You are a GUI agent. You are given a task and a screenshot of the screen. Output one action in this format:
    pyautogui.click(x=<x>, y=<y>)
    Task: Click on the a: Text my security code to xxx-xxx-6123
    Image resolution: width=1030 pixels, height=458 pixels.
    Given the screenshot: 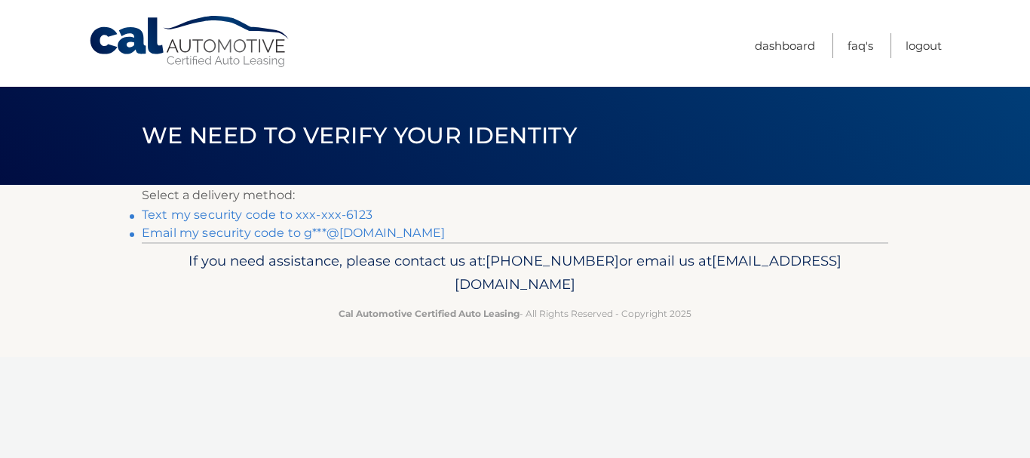 What is the action you would take?
    pyautogui.click(x=257, y=214)
    